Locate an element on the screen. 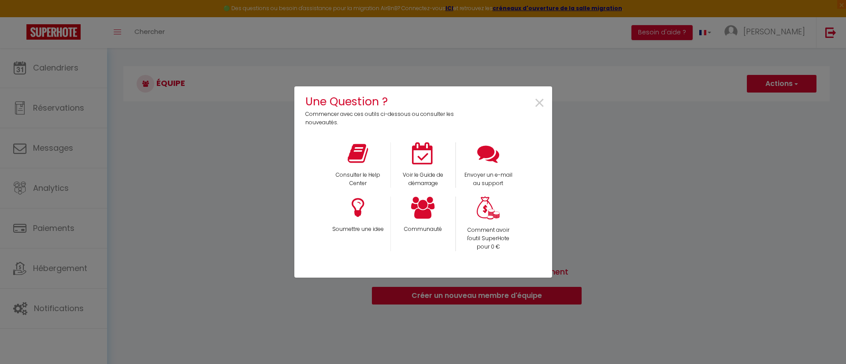 The image size is (846, 364). h4: Une Question ? is located at coordinates (382, 101).